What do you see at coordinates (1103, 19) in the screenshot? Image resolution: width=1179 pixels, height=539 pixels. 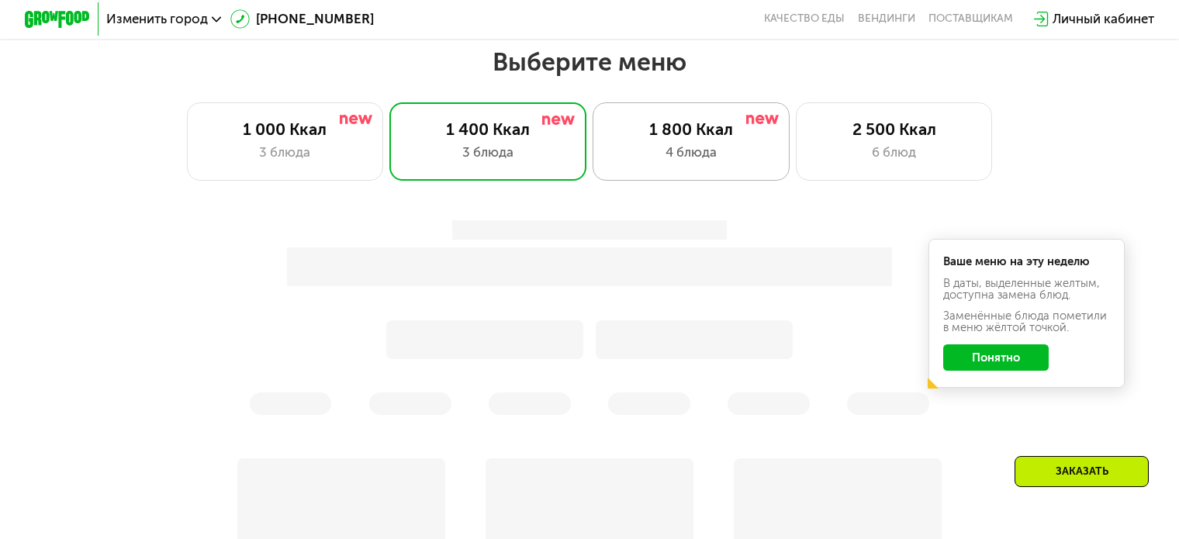 I see `div: Личный кабинет` at bounding box center [1103, 19].